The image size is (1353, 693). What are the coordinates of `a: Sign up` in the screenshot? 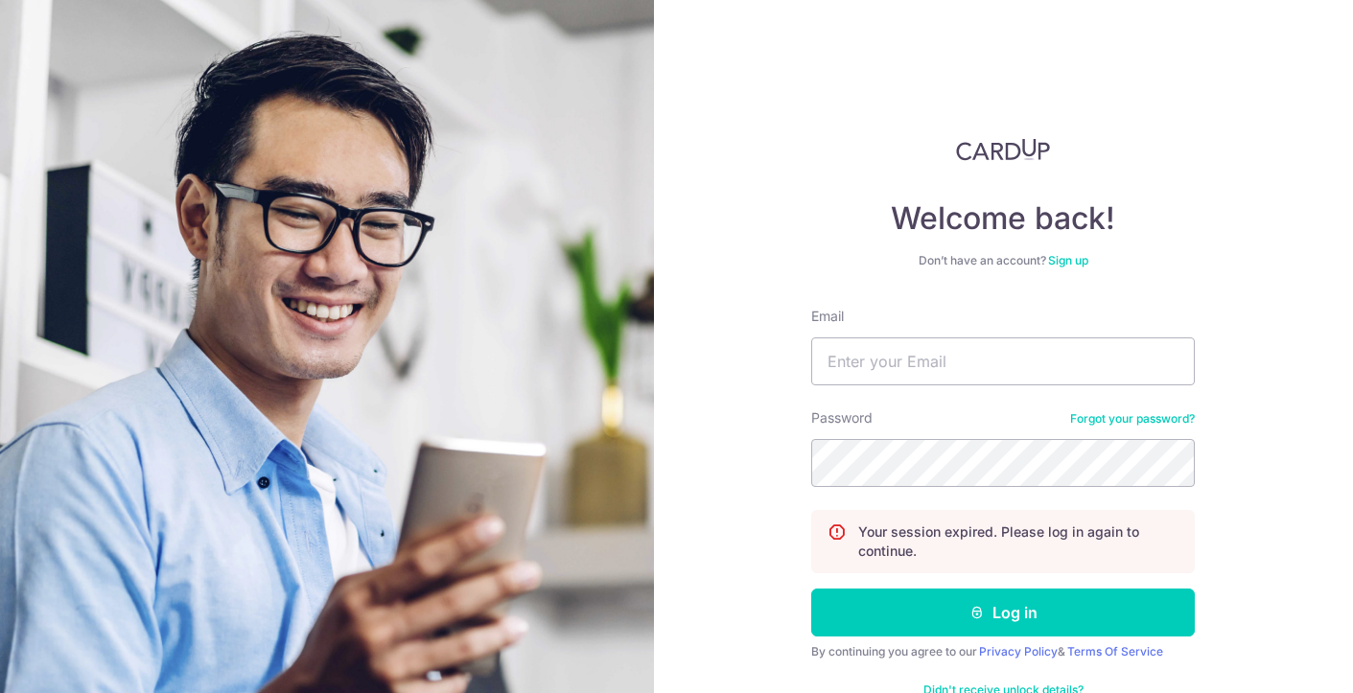 It's located at (1068, 260).